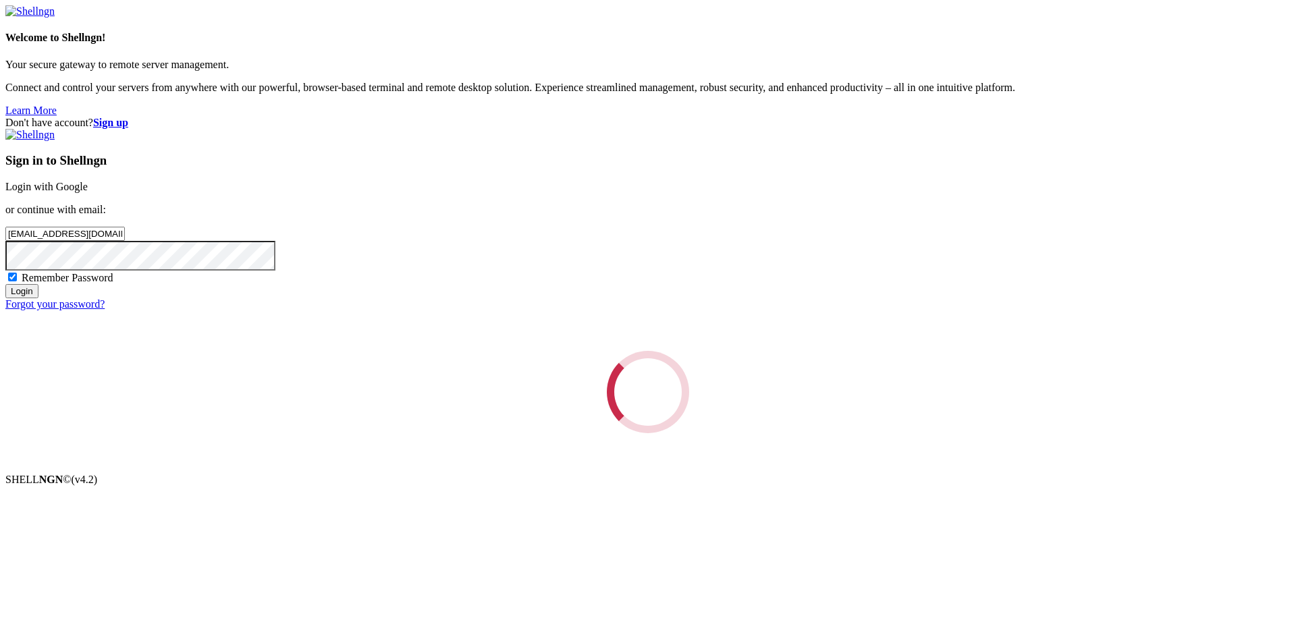 Image resolution: width=1296 pixels, height=643 pixels. Describe the element at coordinates (648, 161) in the screenshot. I see `h3: Sign in to Shellngn` at that location.